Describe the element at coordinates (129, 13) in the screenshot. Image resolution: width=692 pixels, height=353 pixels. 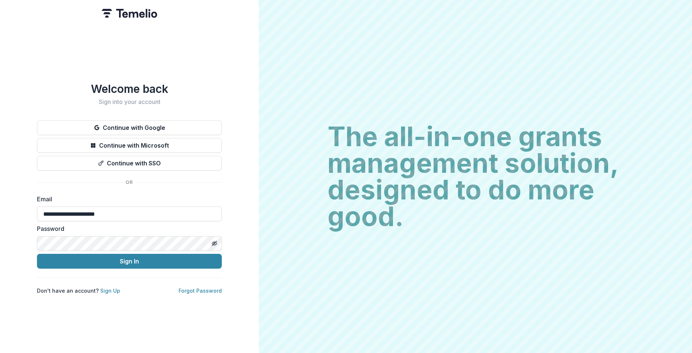
I see `img: Temelio` at that location.